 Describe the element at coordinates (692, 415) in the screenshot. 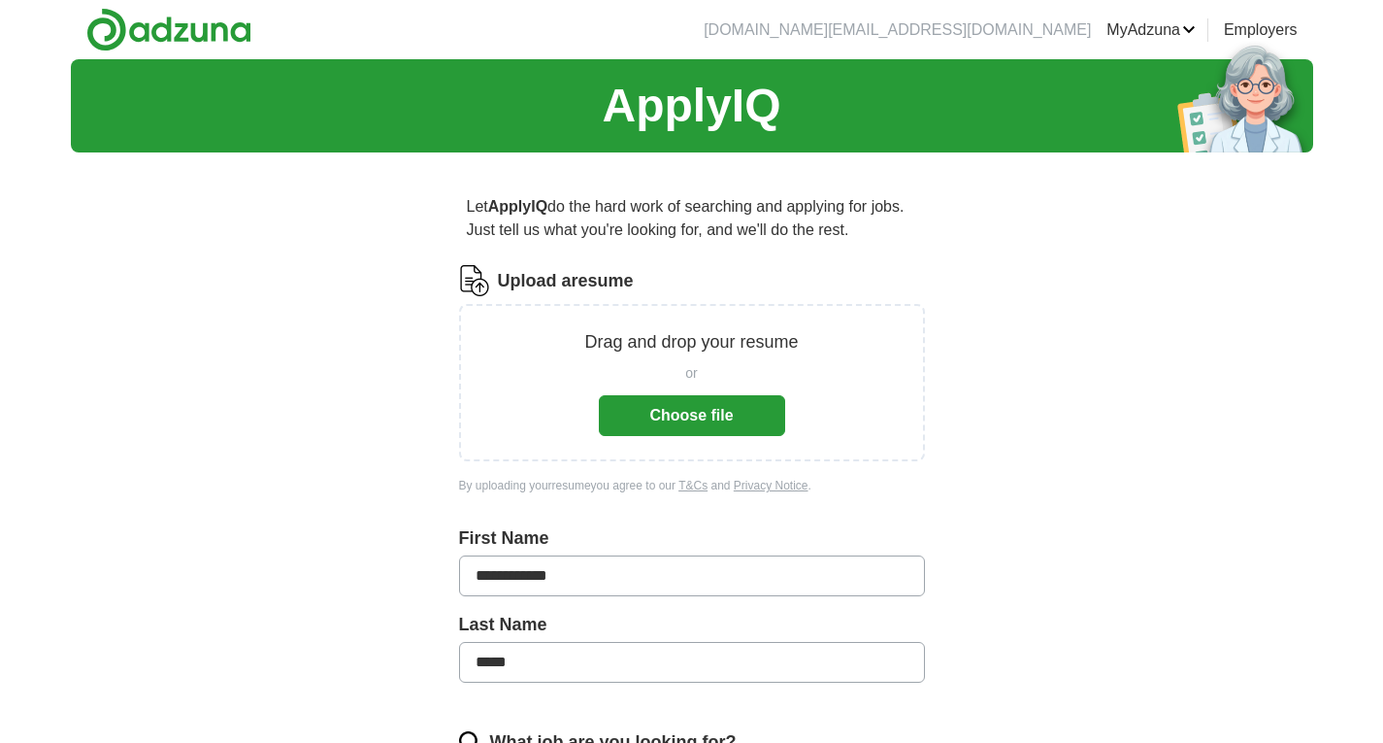

I see `button: Choose file` at that location.